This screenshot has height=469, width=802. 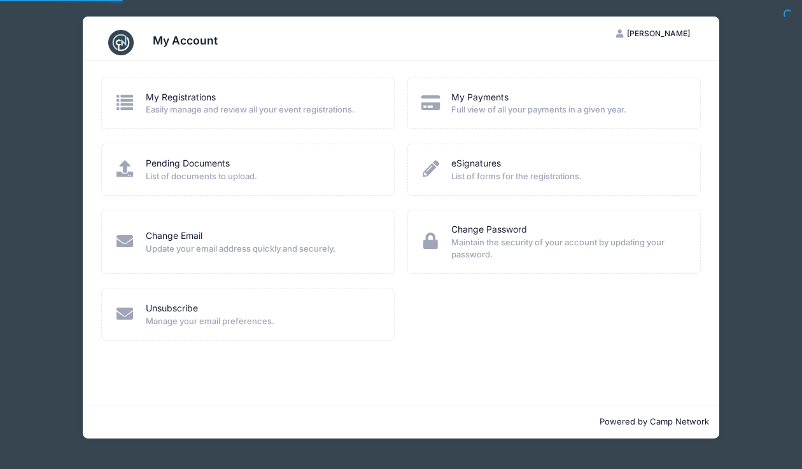 What do you see at coordinates (567, 177) in the screenshot?
I see `span: List of forms for the registrations.` at bounding box center [567, 177].